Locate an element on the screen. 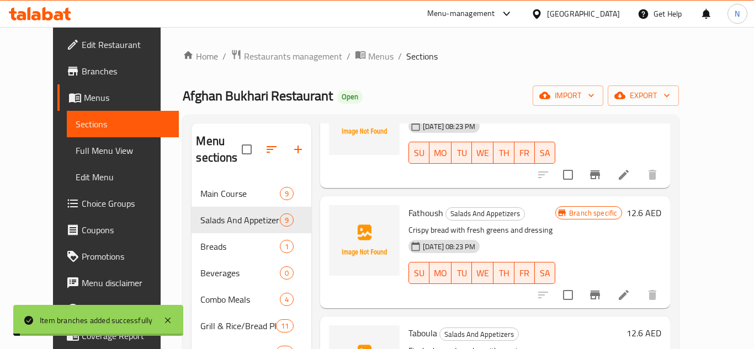 This screenshot has height=349, width=754. a: Edit menu item is located at coordinates (624, 295).